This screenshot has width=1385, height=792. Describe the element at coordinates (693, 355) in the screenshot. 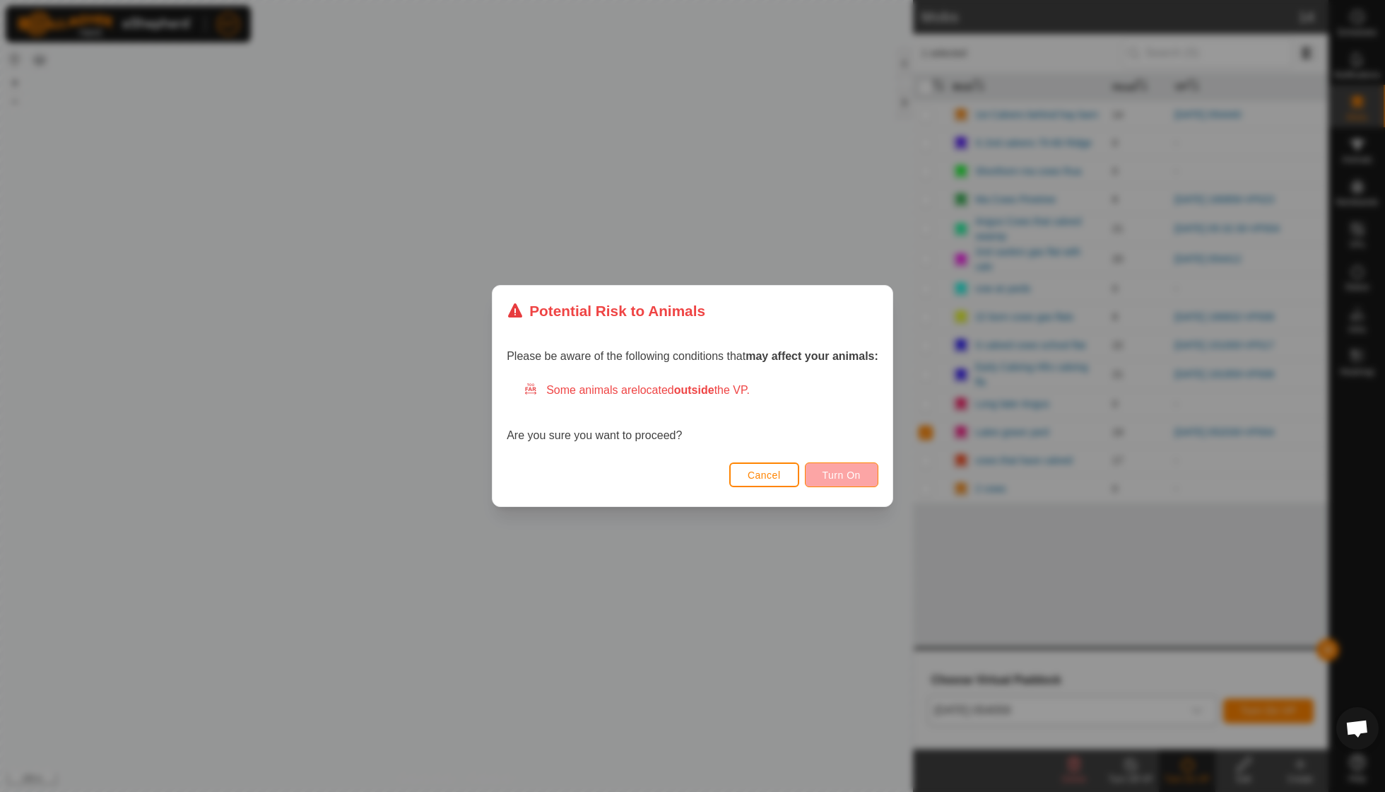

I see `span: Please be aware of the following conditions that` at that location.